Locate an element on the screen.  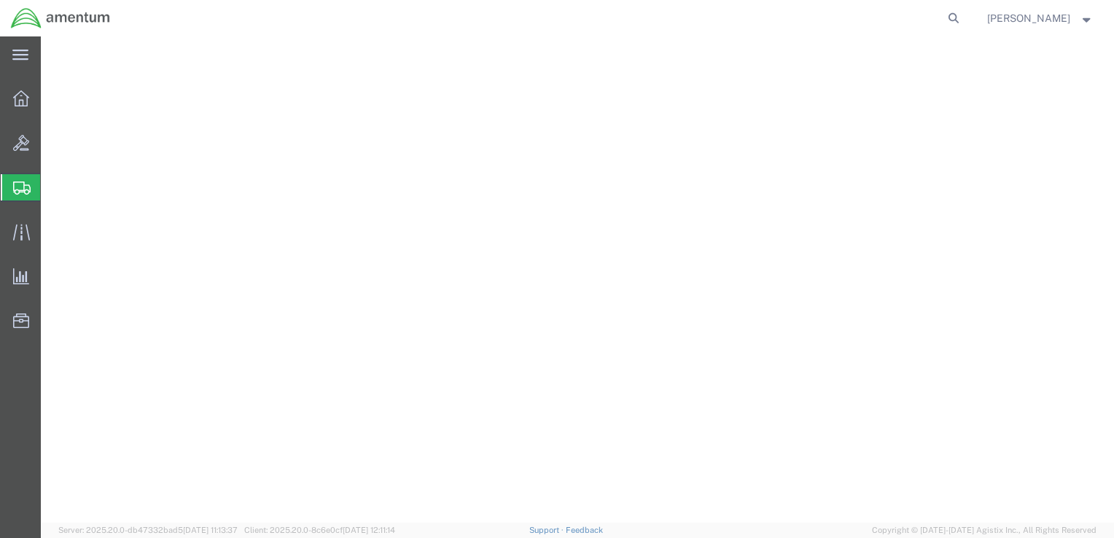
a: Feedback is located at coordinates (584, 530).